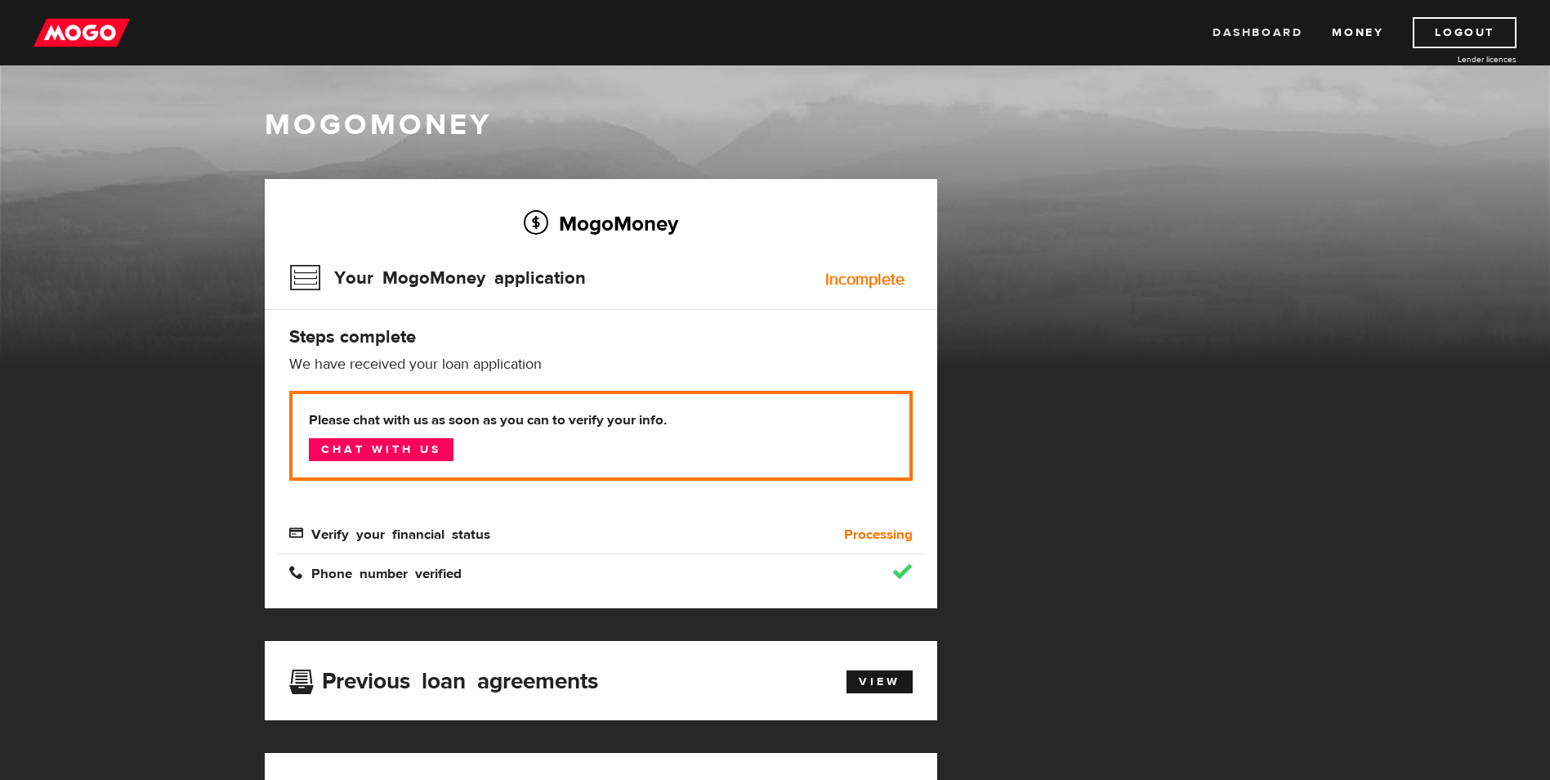 The height and width of the screenshot is (780, 1550). What do you see at coordinates (865, 279) in the screenshot?
I see `div: Incomplete` at bounding box center [865, 279].